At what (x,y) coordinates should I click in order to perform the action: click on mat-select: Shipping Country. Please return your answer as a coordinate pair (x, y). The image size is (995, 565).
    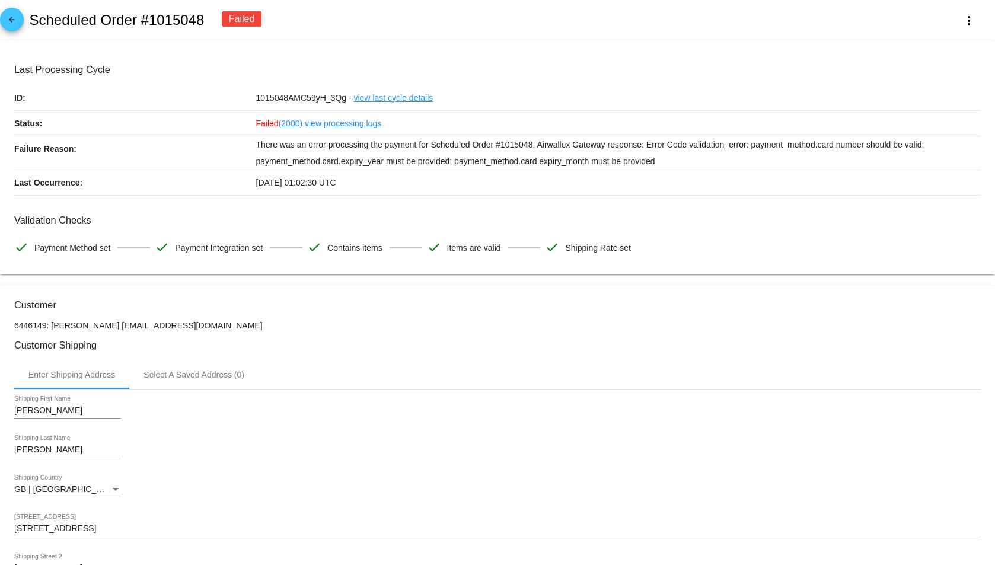
    Looking at the image, I should click on (68, 490).